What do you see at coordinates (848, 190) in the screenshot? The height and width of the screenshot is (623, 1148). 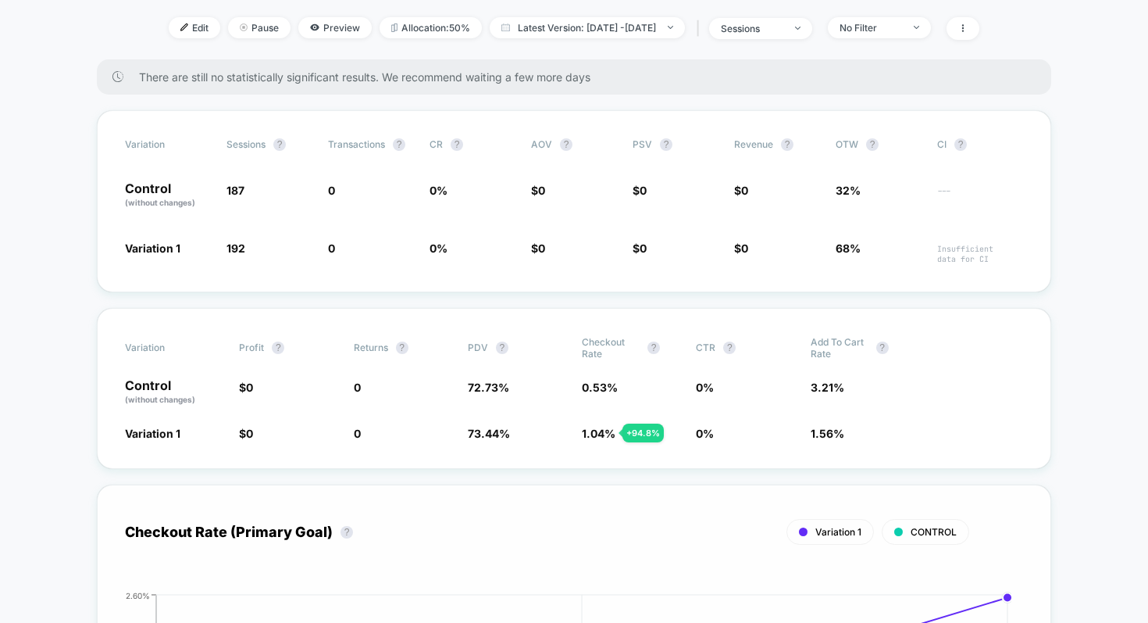 I see `span: 32%` at bounding box center [848, 190].